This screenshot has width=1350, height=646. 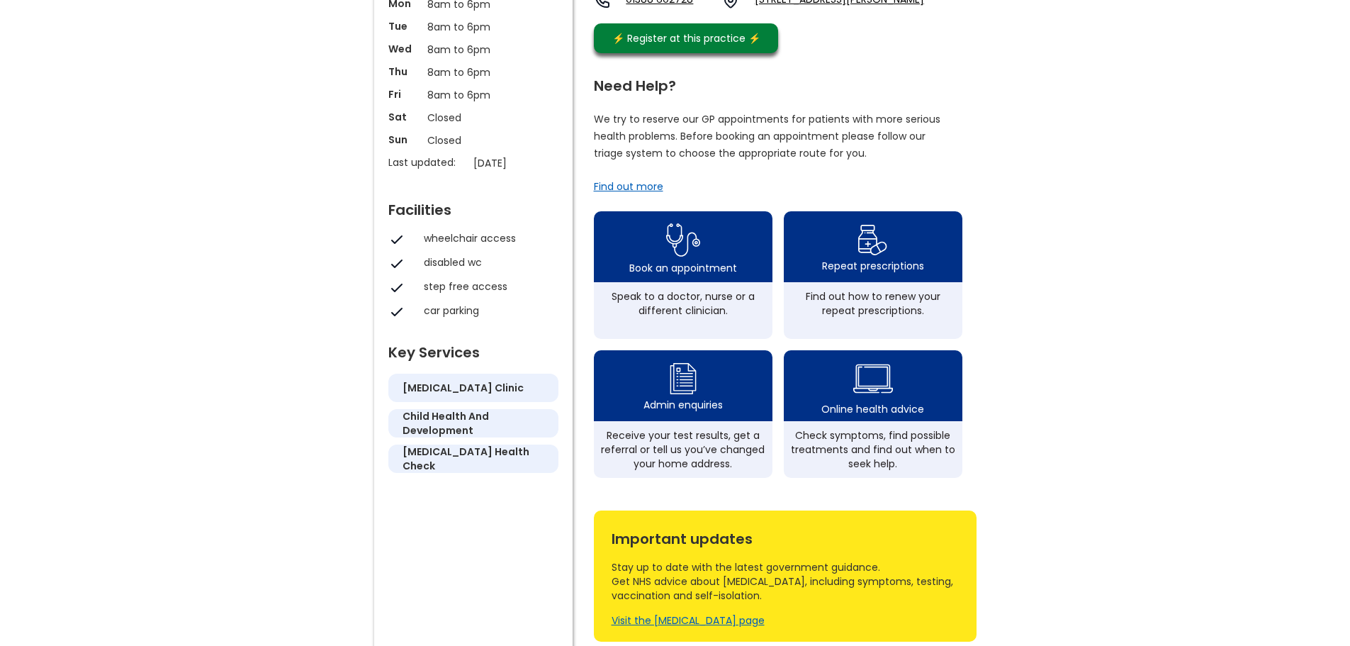 What do you see at coordinates (473, 423) in the screenshot?
I see `h5: child health and development` at bounding box center [473, 423].